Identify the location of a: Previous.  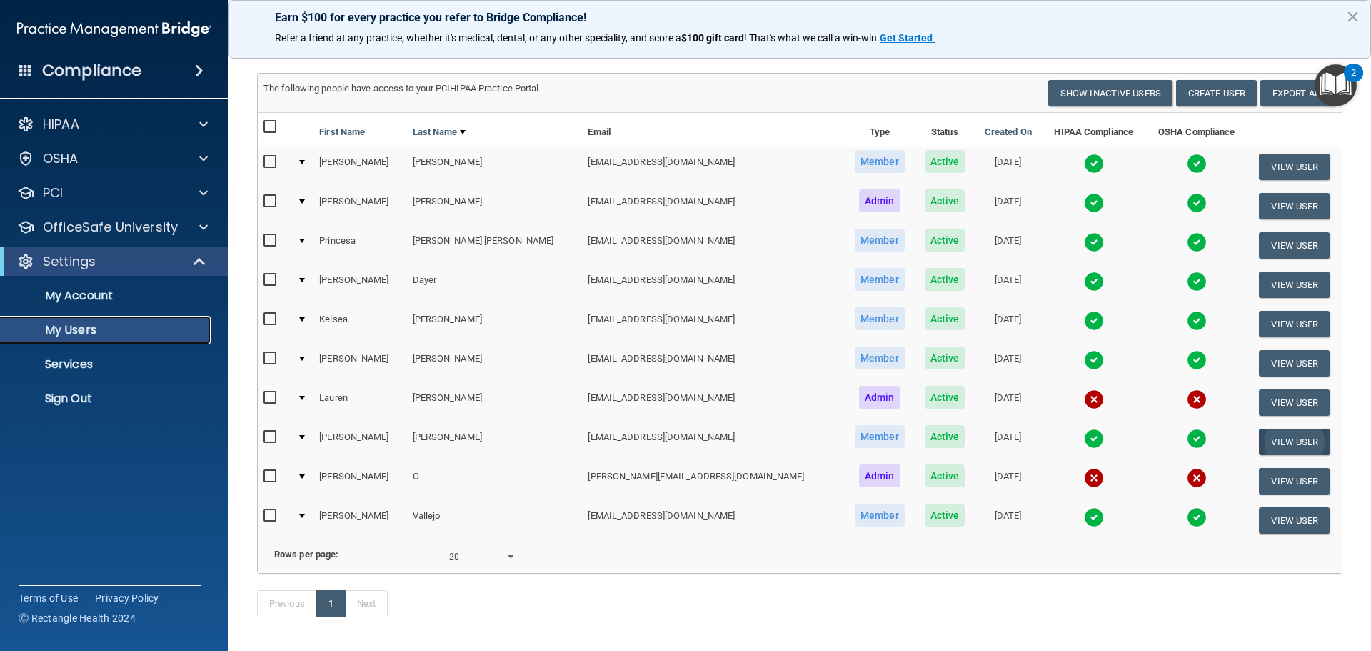
(287, 603).